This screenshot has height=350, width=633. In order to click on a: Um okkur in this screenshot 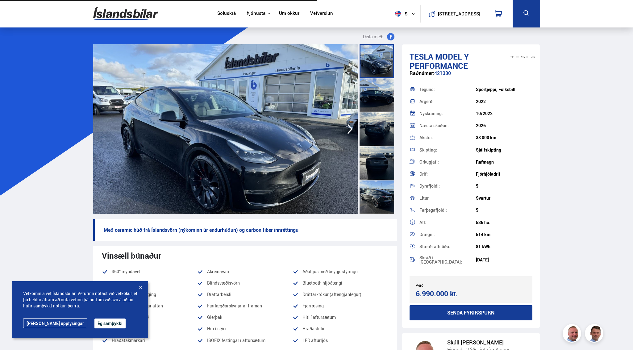, I will do `click(289, 14)`.